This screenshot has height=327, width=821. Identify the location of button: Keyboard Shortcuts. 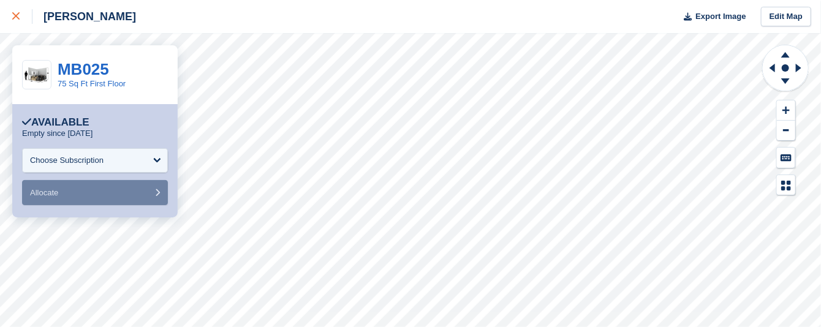
(786, 157).